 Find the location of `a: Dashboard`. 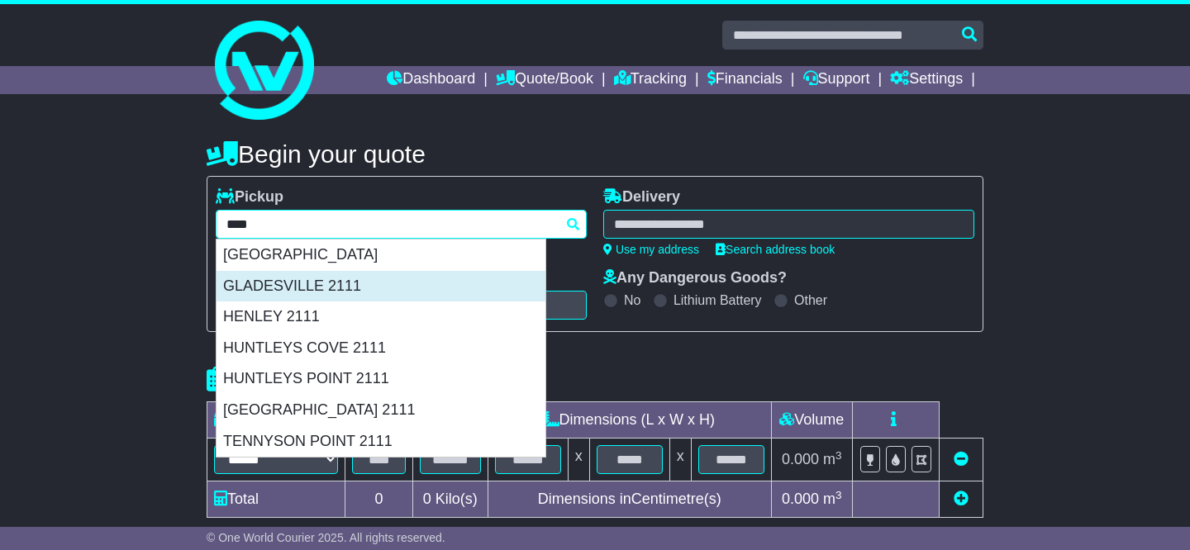

a: Dashboard is located at coordinates (431, 80).